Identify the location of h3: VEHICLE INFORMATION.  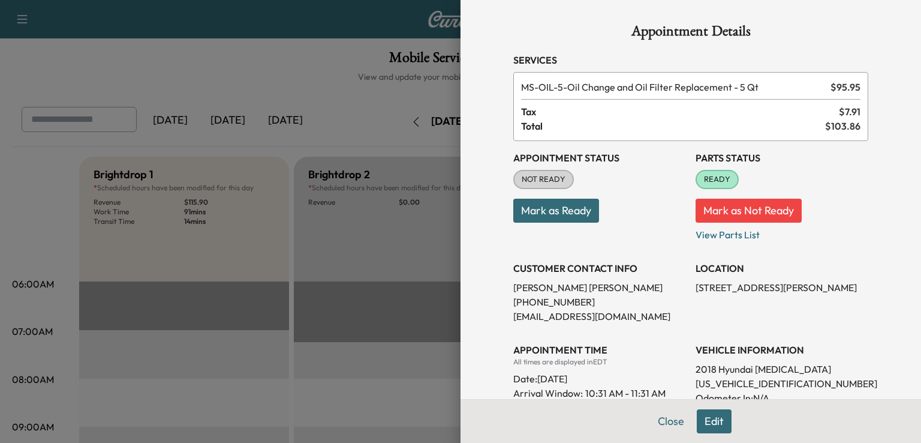
(782, 350).